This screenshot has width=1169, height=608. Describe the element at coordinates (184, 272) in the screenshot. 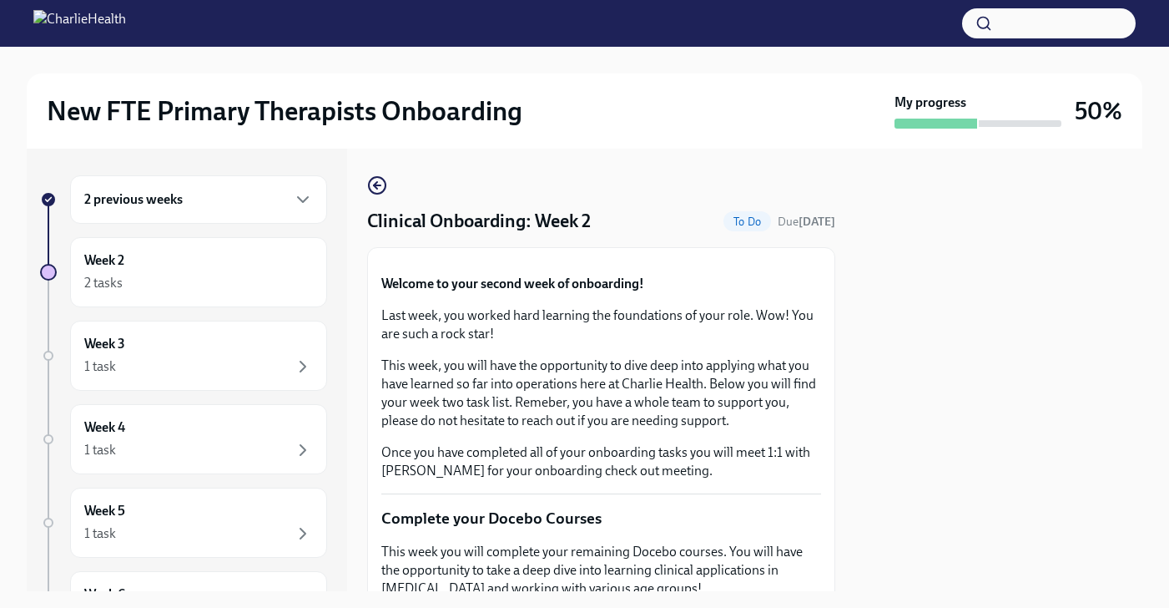

I see `a: Week 22 tasks` at that location.